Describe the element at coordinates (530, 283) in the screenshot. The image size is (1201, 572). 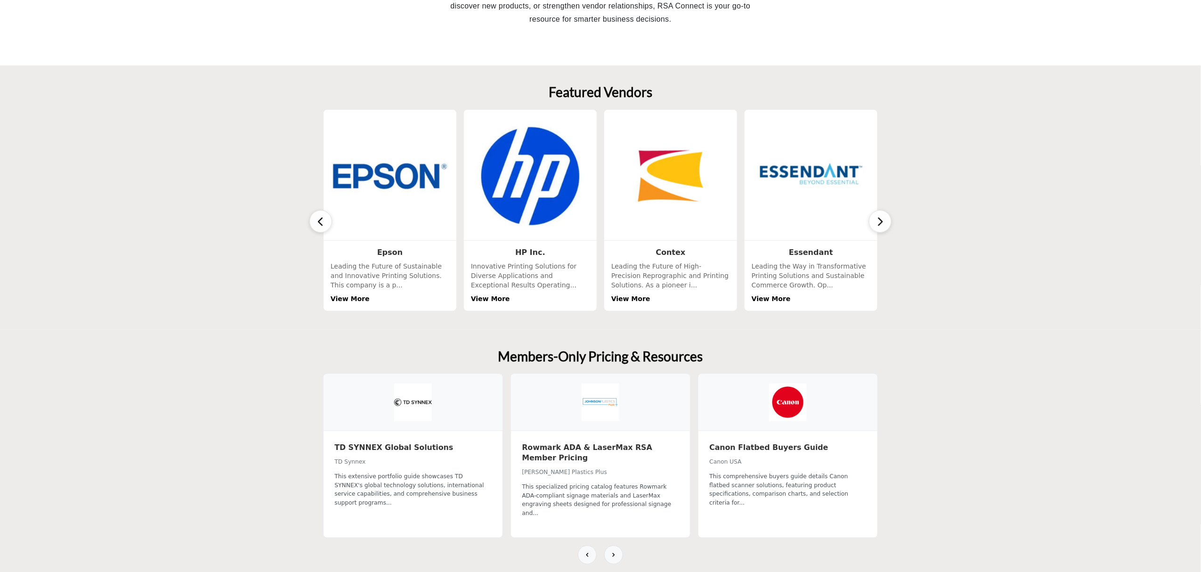
I see `div: Innovative Printing Solutions for Diverse Applications and Exceptional Results Operating...` at that location.